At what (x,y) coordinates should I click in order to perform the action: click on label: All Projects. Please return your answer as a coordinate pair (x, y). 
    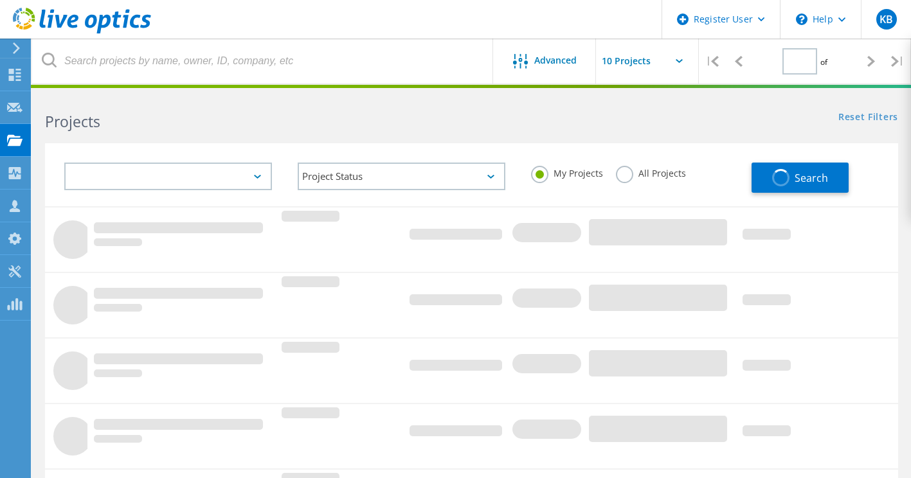
    Looking at the image, I should click on (651, 172).